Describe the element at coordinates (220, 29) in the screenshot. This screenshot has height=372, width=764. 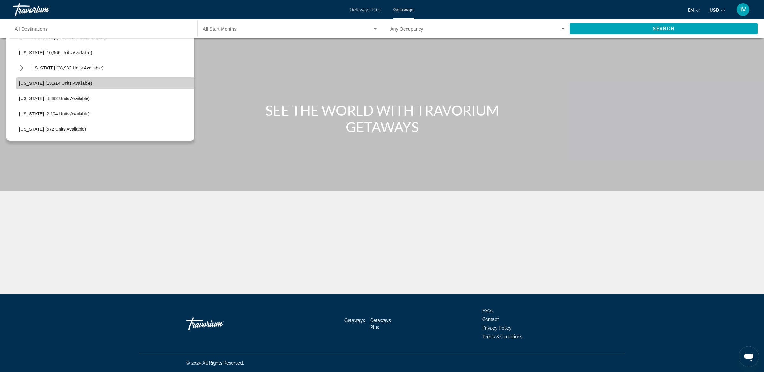
I see `span: All Start Months` at that location.